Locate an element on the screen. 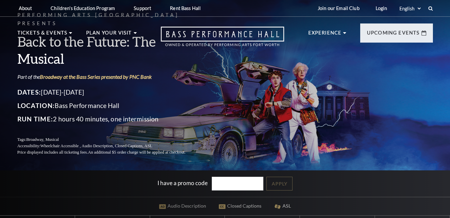  p: Upcoming Events is located at coordinates (393, 35).